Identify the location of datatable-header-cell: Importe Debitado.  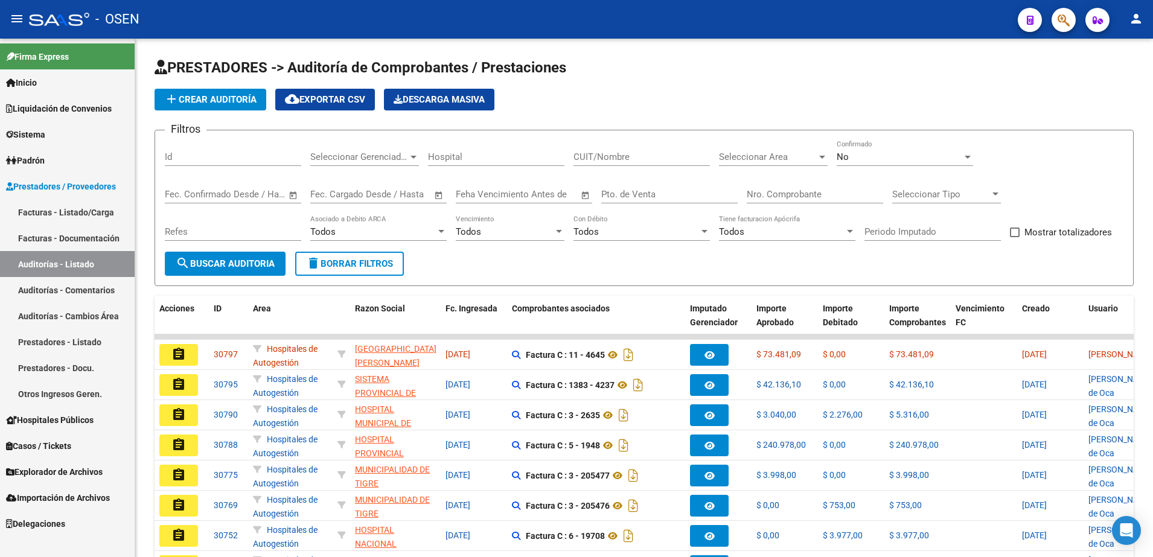
(851, 322).